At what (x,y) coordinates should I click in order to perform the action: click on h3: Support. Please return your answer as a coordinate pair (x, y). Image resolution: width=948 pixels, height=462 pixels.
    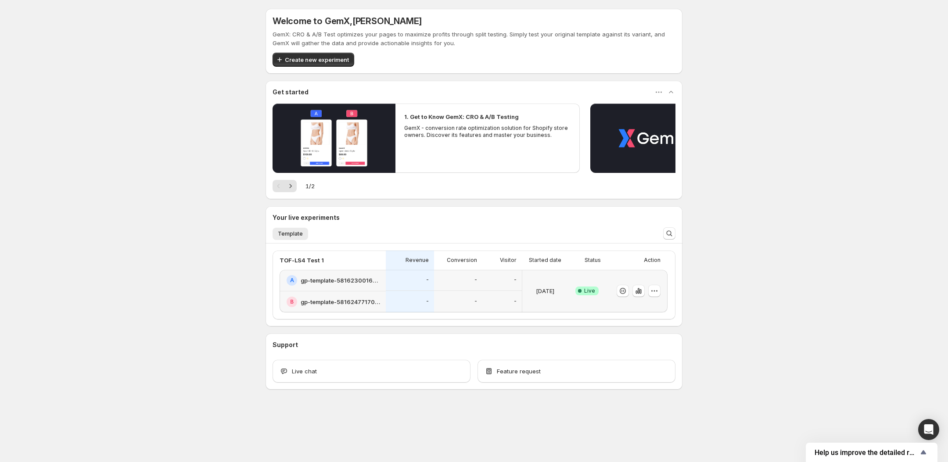
    Looking at the image, I should click on (285, 345).